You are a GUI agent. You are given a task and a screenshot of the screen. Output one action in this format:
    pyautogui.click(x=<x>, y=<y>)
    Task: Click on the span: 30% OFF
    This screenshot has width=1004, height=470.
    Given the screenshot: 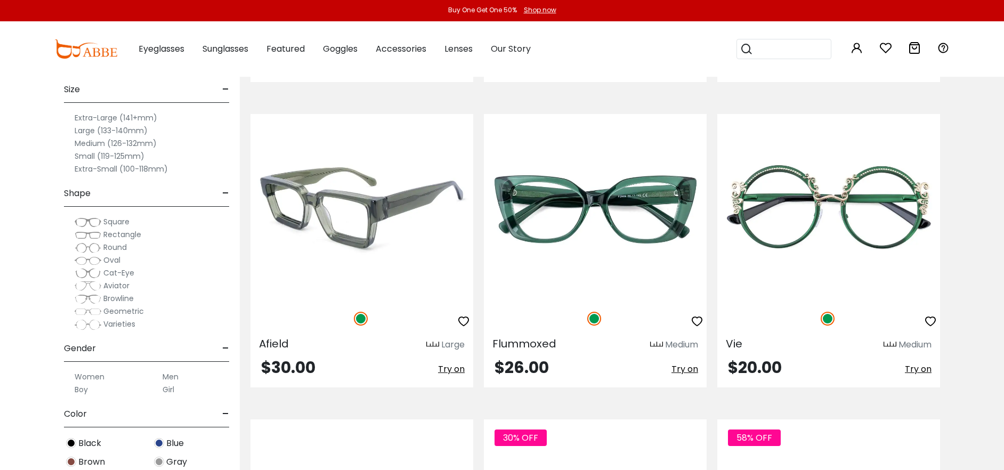 What is the action you would take?
    pyautogui.click(x=521, y=437)
    